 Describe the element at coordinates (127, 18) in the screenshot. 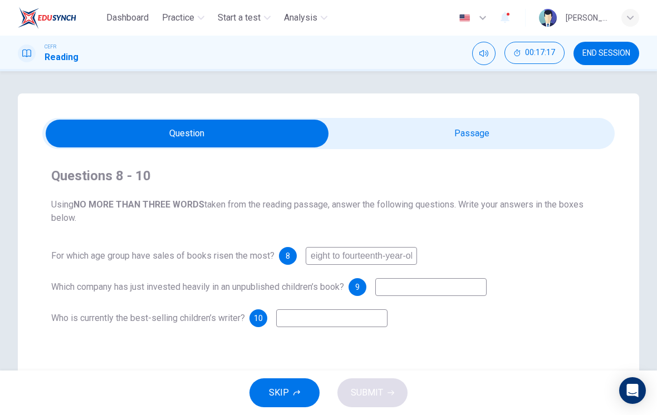

I see `a: Dashboard` at that location.